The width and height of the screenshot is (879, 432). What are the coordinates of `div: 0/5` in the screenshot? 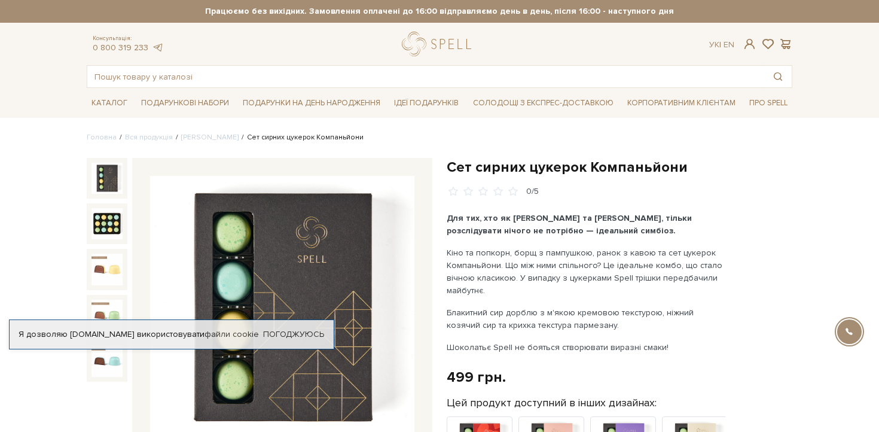 It's located at (532, 191).